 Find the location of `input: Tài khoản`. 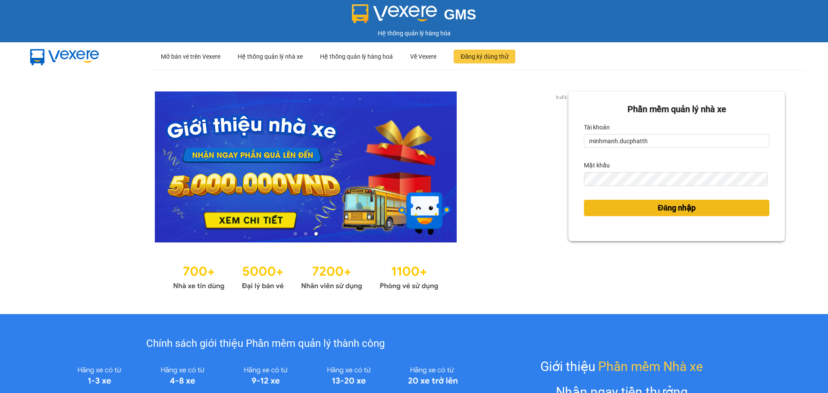

input: Tài khoản is located at coordinates (676, 141).